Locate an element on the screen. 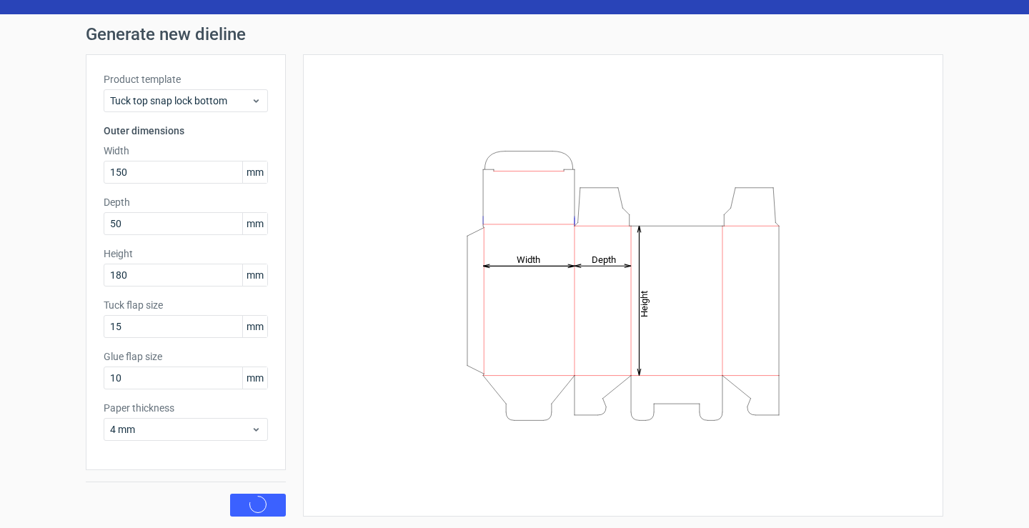 The height and width of the screenshot is (528, 1029). tspan: Depth is located at coordinates (604, 259).